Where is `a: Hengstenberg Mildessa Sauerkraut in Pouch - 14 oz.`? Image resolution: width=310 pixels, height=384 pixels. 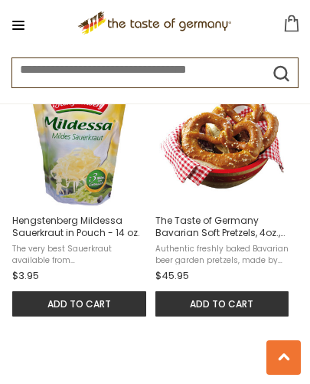 a: Hengstenberg Mildessa Sauerkraut in Pouch - 14 oz. is located at coordinates (81, 196).